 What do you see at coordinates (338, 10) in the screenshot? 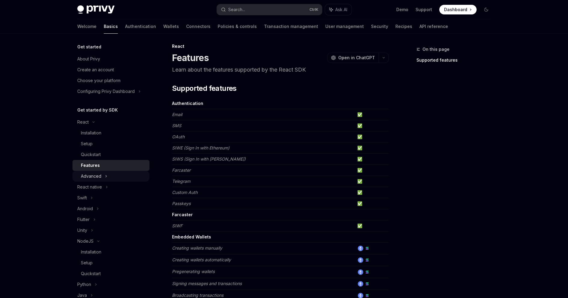
I see `button: Ask AI` at bounding box center [338, 10].